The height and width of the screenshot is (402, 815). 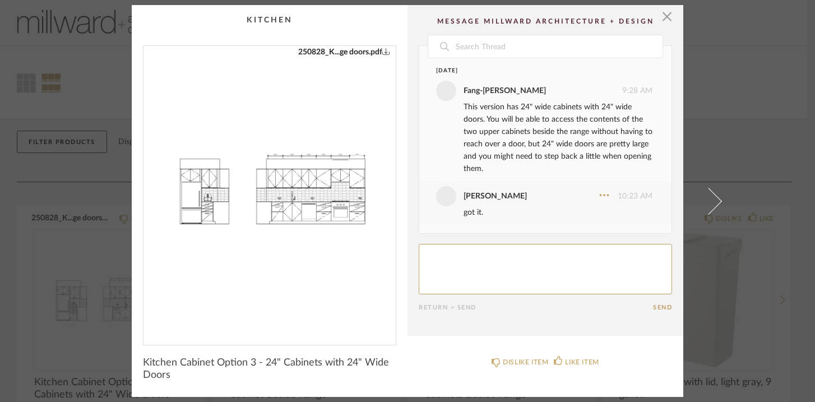 What do you see at coordinates (525, 362) in the screenshot?
I see `div: DISLIKE ITEM` at bounding box center [525, 362].